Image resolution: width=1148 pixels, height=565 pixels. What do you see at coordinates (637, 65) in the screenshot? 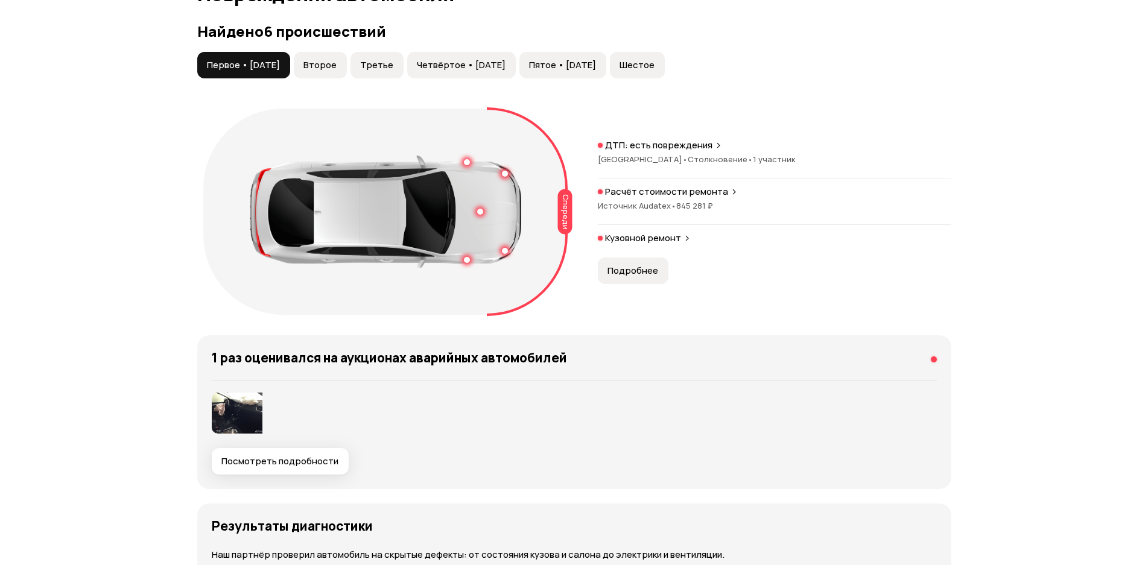
I see `button: Шестое` at bounding box center [637, 65].